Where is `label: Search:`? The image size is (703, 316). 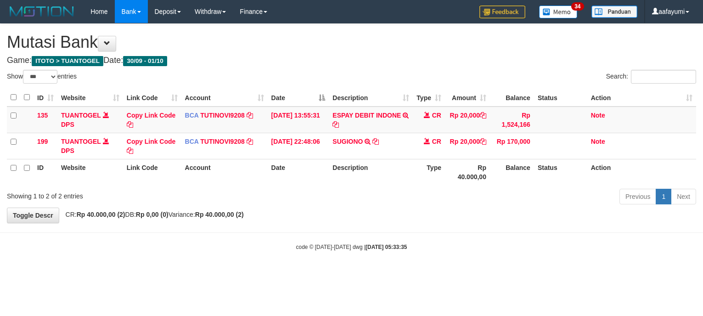
label: Search: is located at coordinates (651, 77).